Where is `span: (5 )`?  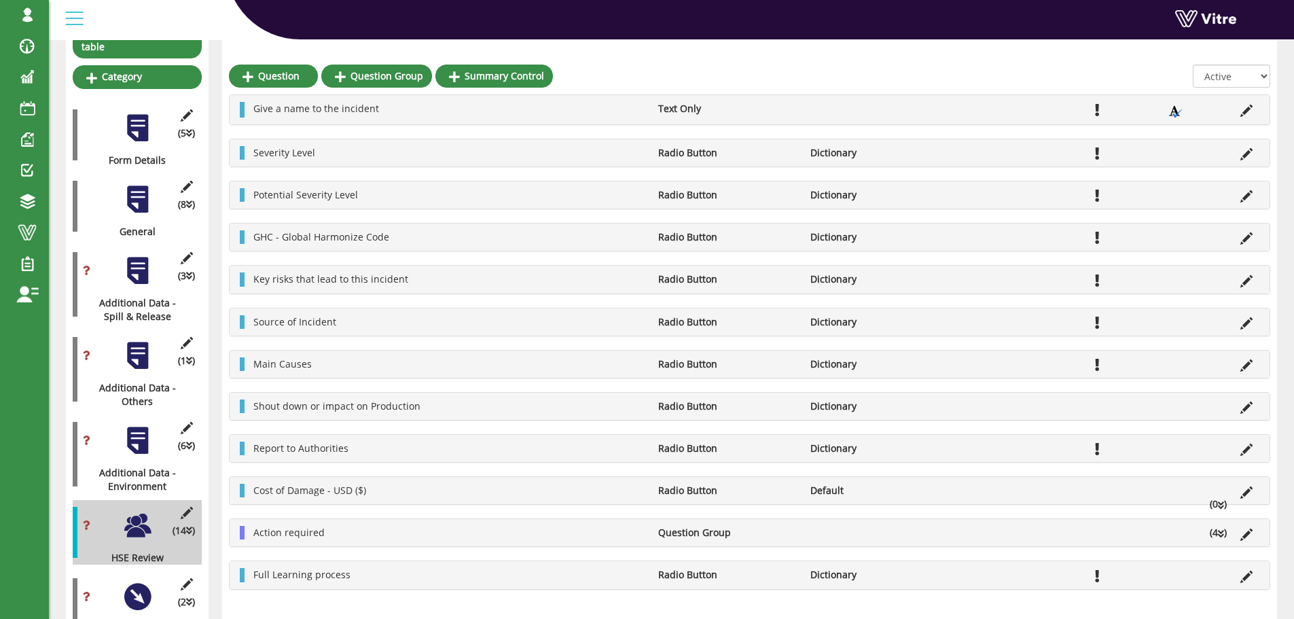 span: (5 ) is located at coordinates (186, 133).